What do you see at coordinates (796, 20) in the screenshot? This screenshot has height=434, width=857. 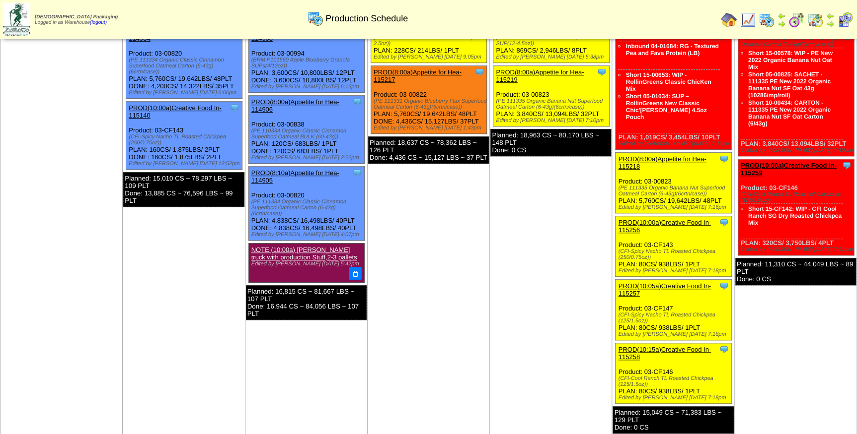 I see `img: calendarblend.gif` at bounding box center [796, 20].